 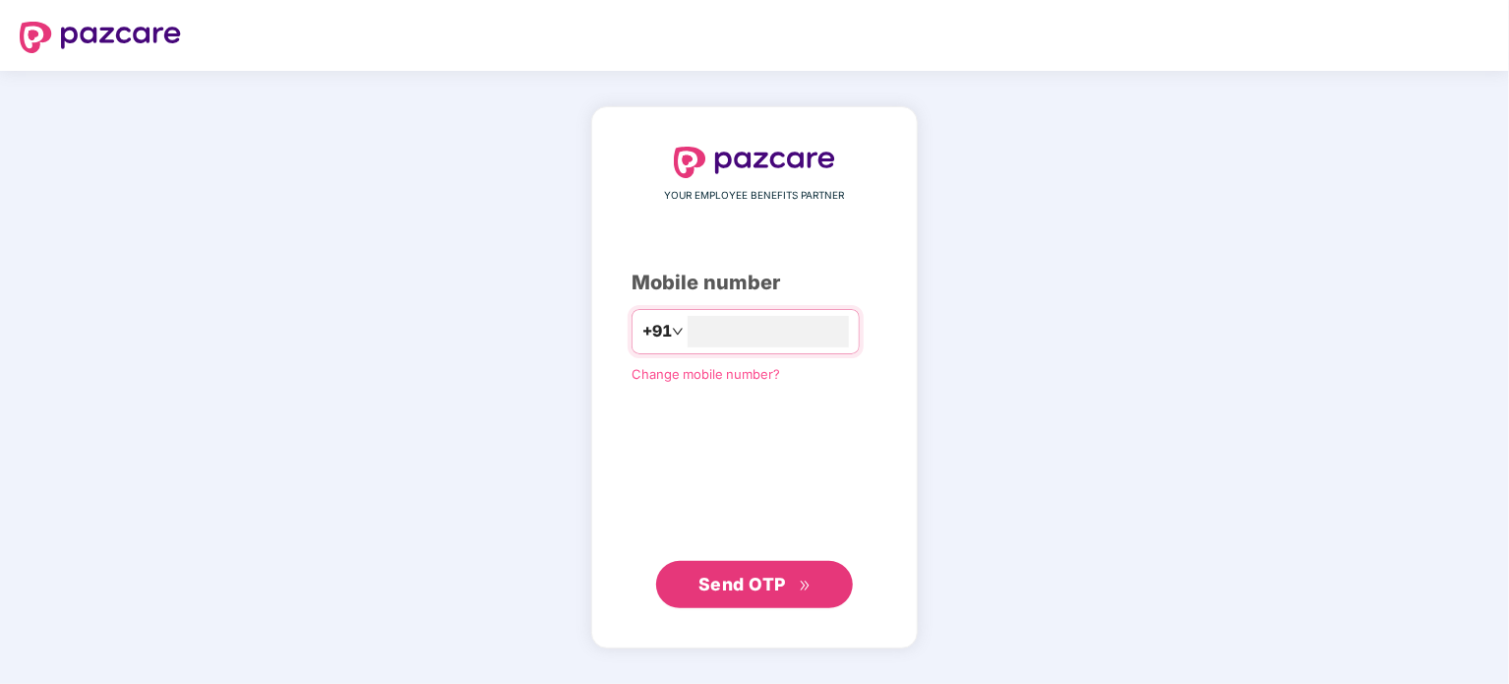 What do you see at coordinates (755, 196) in the screenshot?
I see `span: YOUR EMPLOYEE BENEFITS PARTNER` at bounding box center [755, 196].